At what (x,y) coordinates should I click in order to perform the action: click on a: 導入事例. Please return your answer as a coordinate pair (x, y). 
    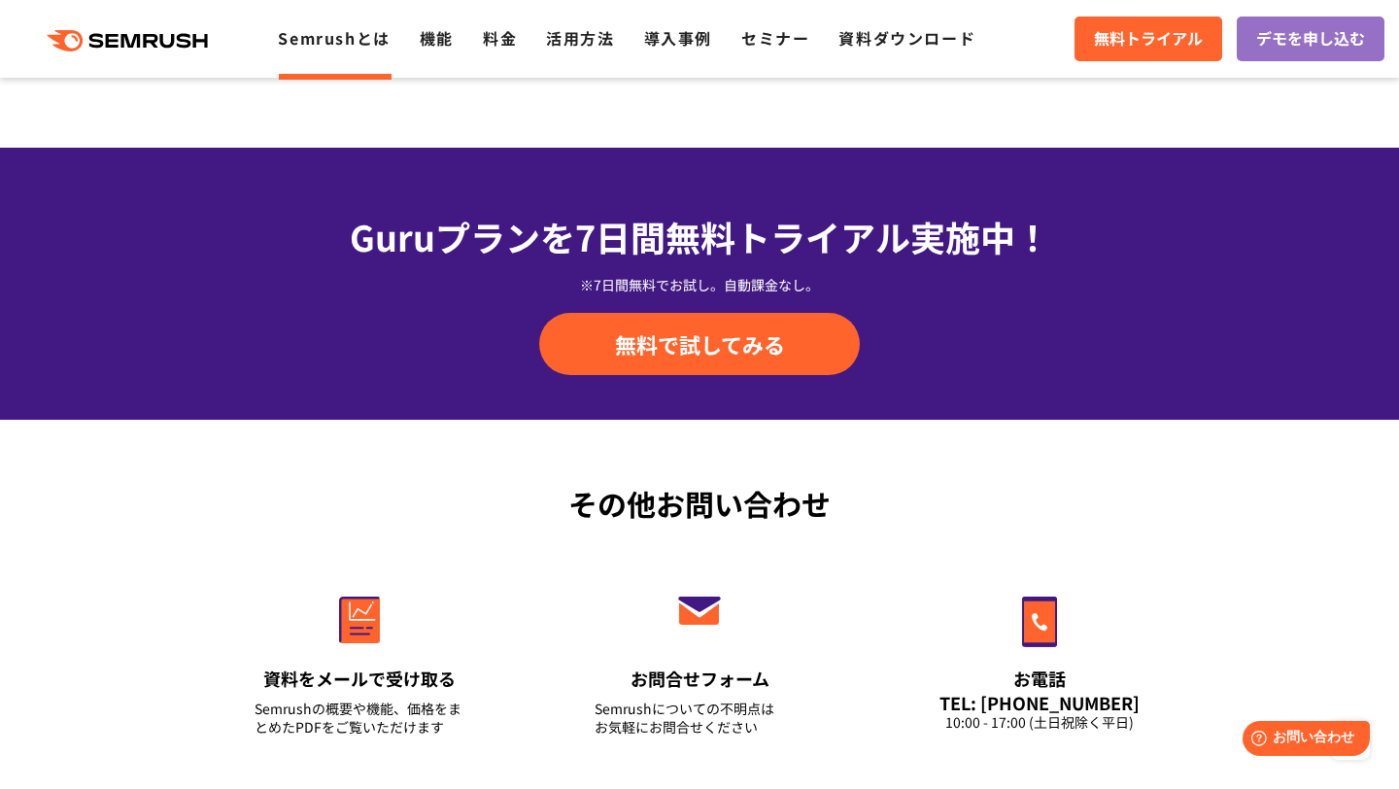
    Looking at the image, I should click on (678, 38).